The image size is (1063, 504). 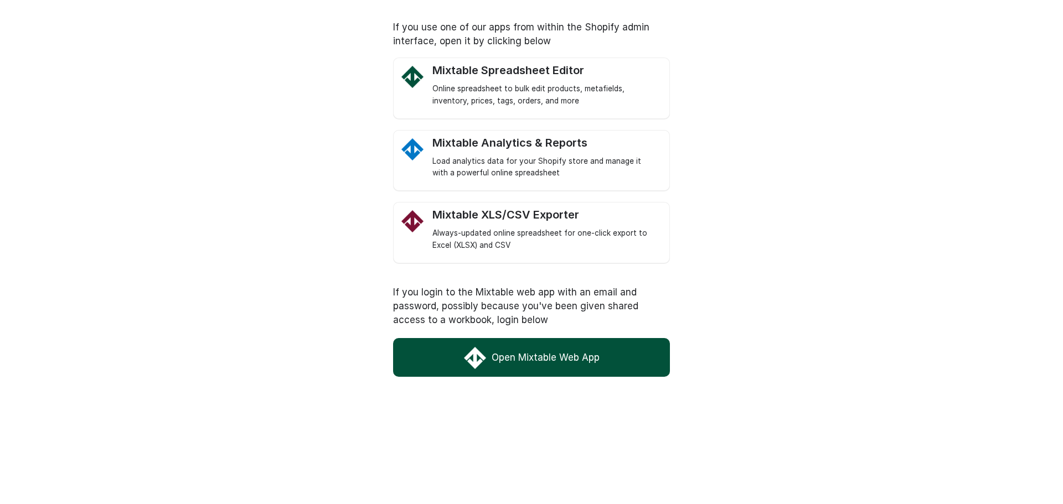 I want to click on div: Mixtable Spreadsheet Editor, so click(x=545, y=70).